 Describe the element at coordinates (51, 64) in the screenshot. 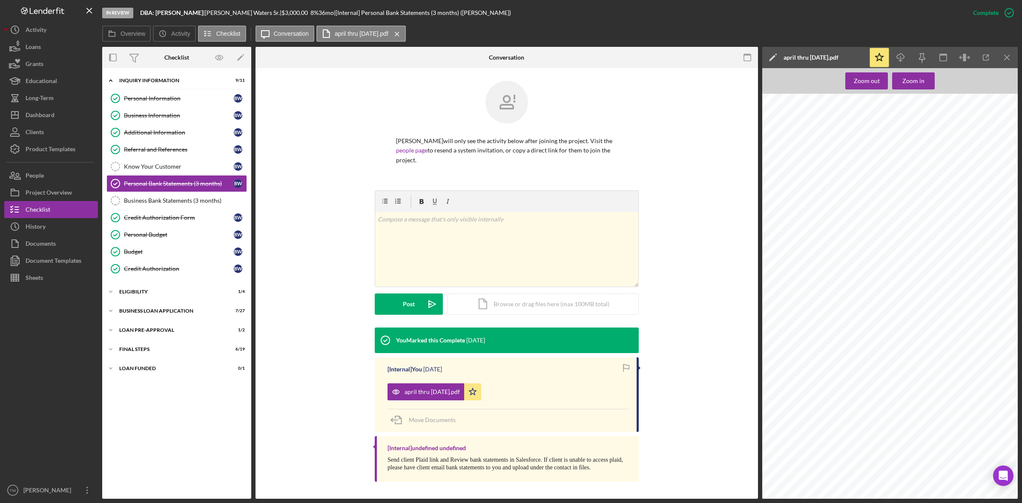

I see `button: Grants` at that location.